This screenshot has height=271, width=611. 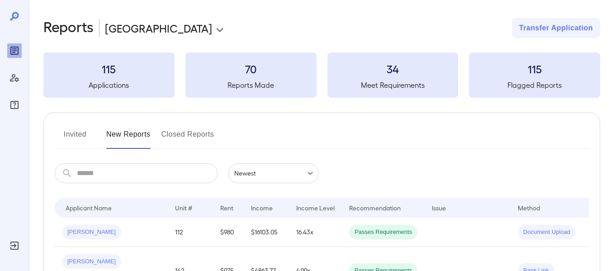 What do you see at coordinates (556, 28) in the screenshot?
I see `button: Transfer Application` at bounding box center [556, 28].